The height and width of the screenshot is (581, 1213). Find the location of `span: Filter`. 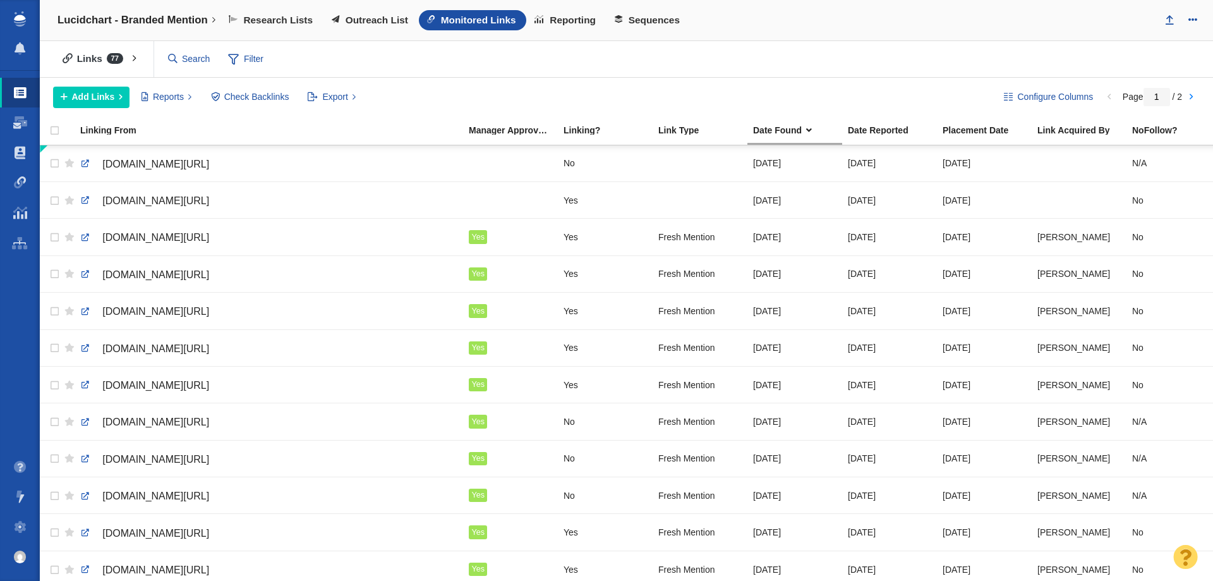

span: Filter is located at coordinates (246, 59).